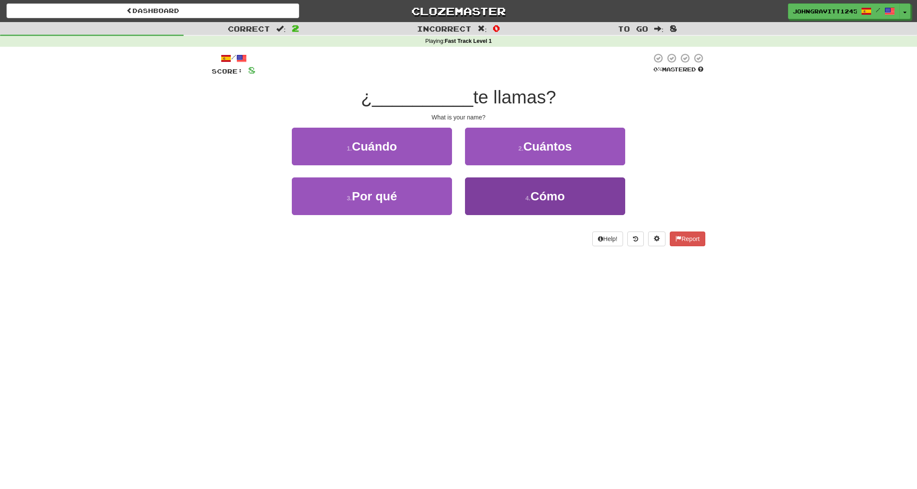  I want to click on a: johngravitt1245 /, so click(844, 11).